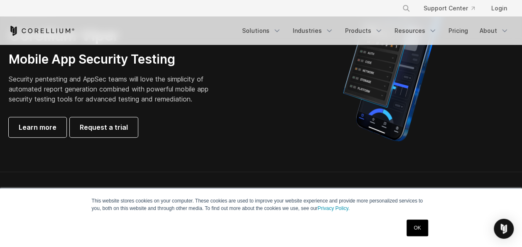 The width and height of the screenshot is (522, 247). Describe the element at coordinates (37, 127) in the screenshot. I see `span: Learn more` at that location.